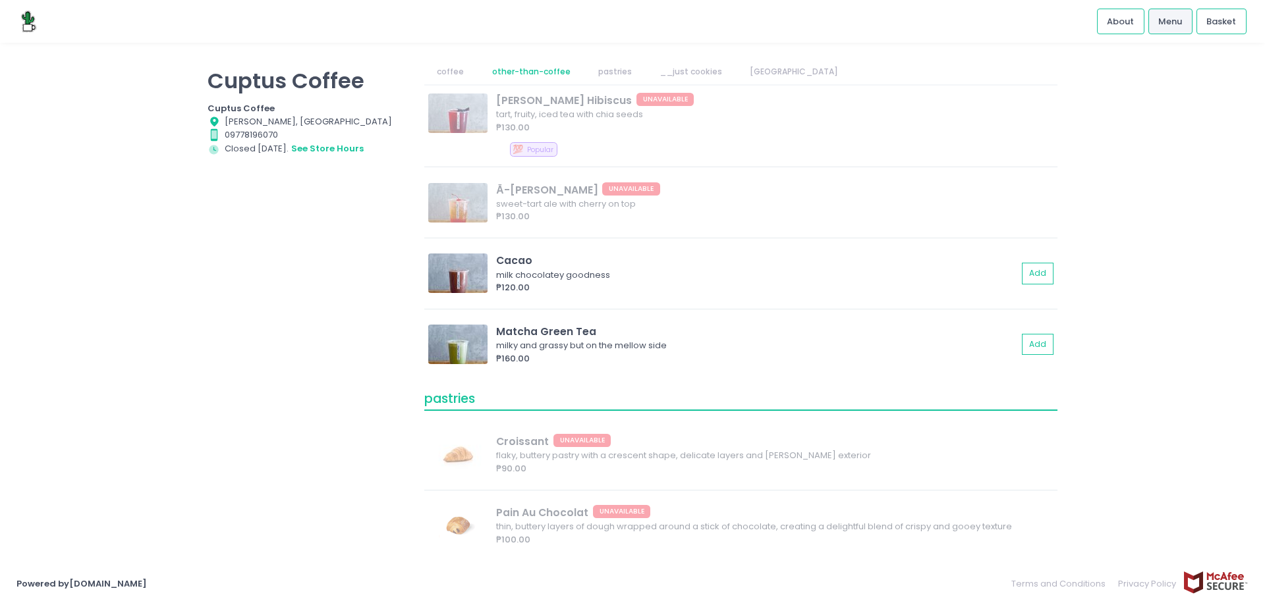 This screenshot has width=1265, height=605. I want to click on img: mcafee-secure, so click(1215, 582).